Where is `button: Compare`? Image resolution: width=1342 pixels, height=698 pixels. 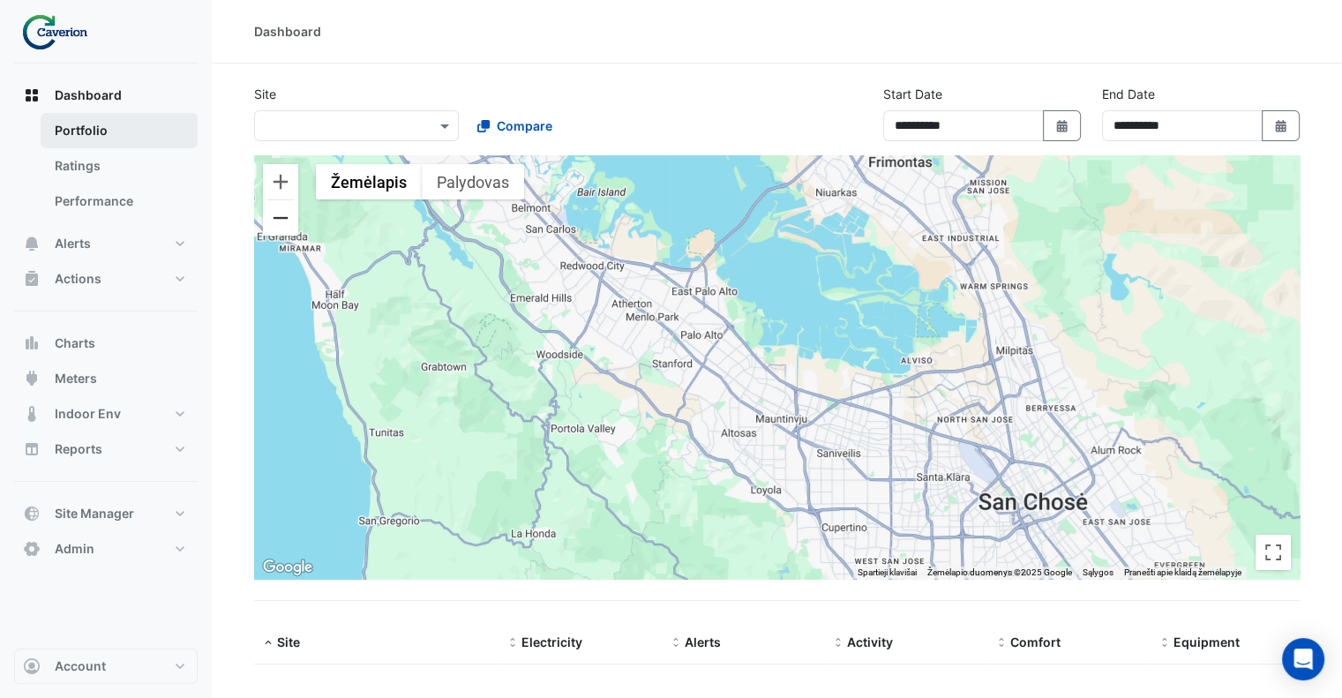 button: Compare is located at coordinates (514, 125).